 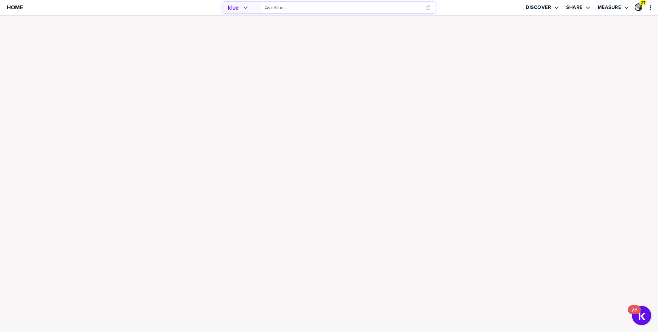 I want to click on label: Share, so click(x=575, y=8).